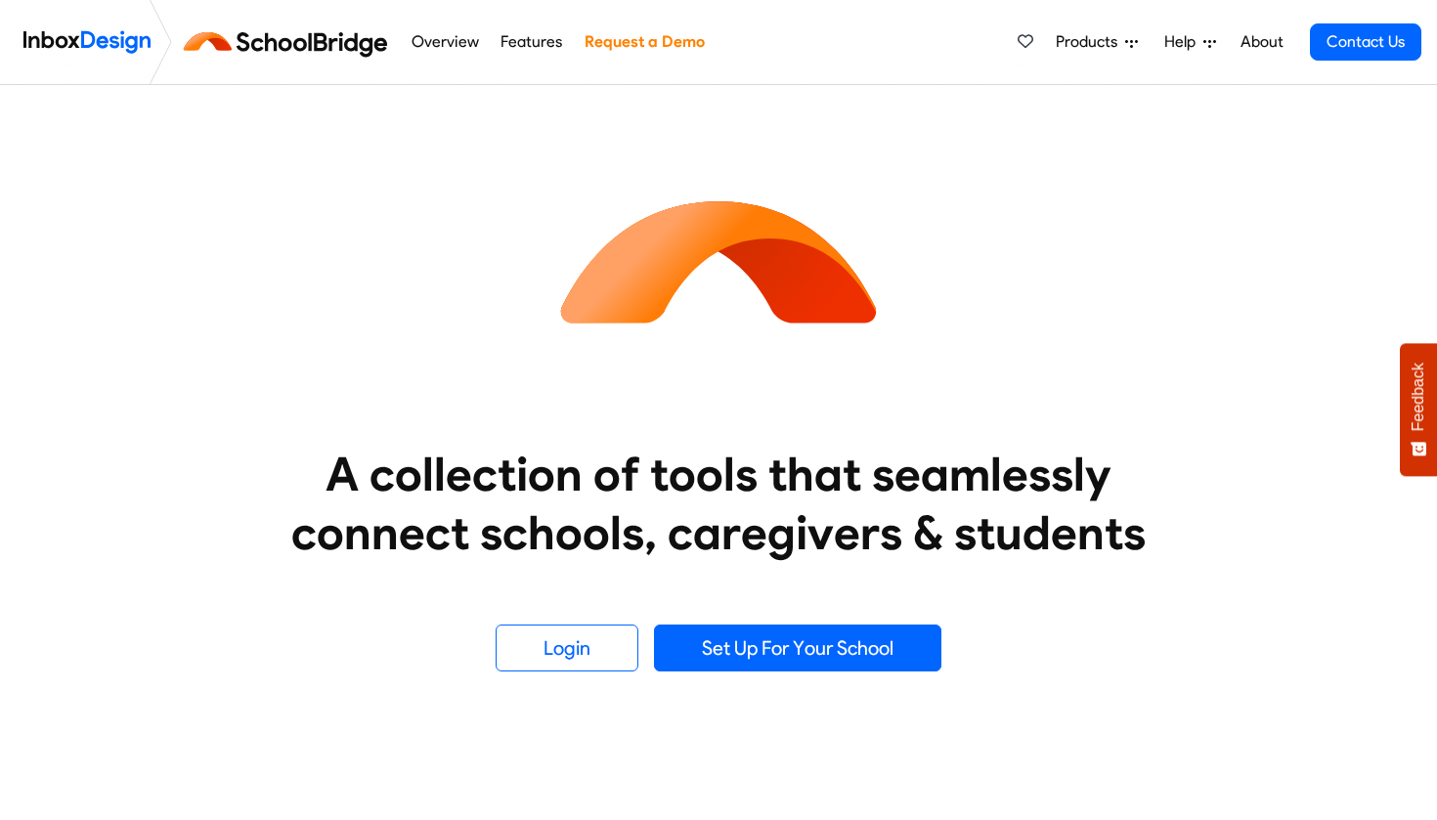 Image resolution: width=1437 pixels, height=820 pixels. I want to click on span: Feedback, so click(1418, 397).